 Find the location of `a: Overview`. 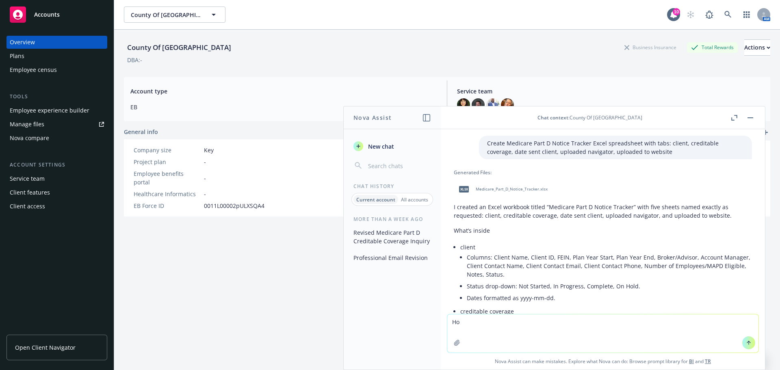

a: Overview is located at coordinates (57, 42).